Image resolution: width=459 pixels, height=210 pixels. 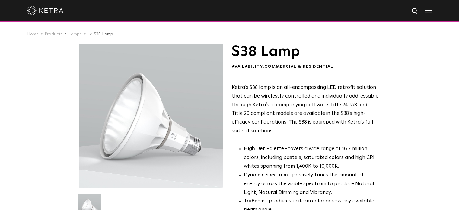 I want to click on img: ketra-logo-2019-white, so click(x=45, y=11).